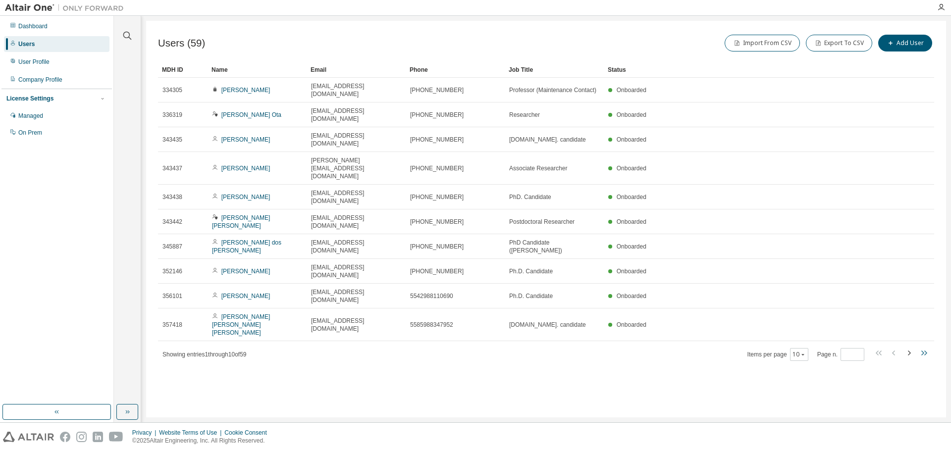 Image resolution: width=951 pixels, height=451 pixels. What do you see at coordinates (28, 437) in the screenshot?
I see `img: altair_logo.svg` at bounding box center [28, 437].